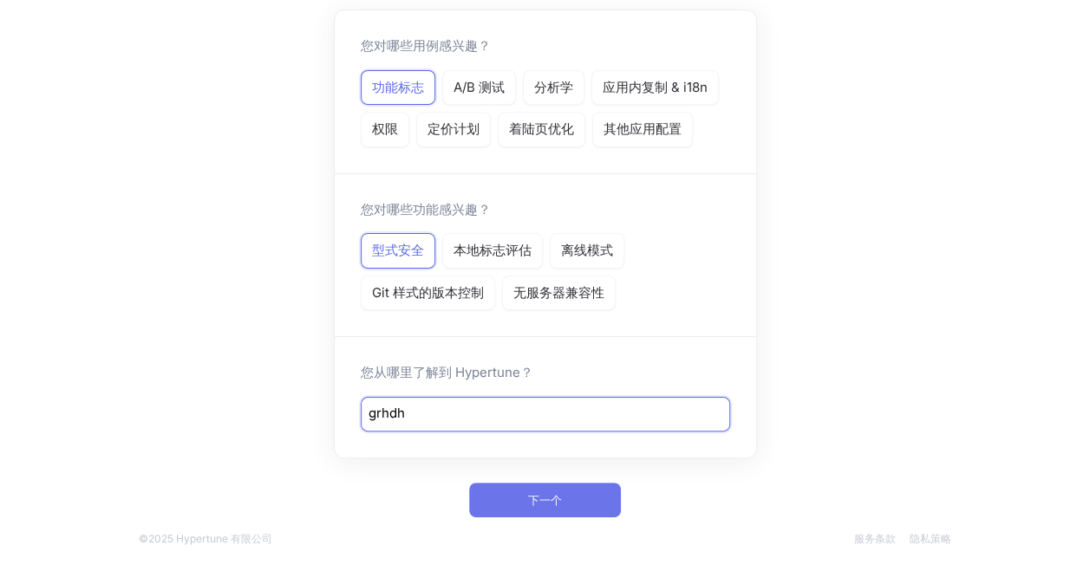 The height and width of the screenshot is (571, 1090). I want to click on p: 权限, so click(385, 129).